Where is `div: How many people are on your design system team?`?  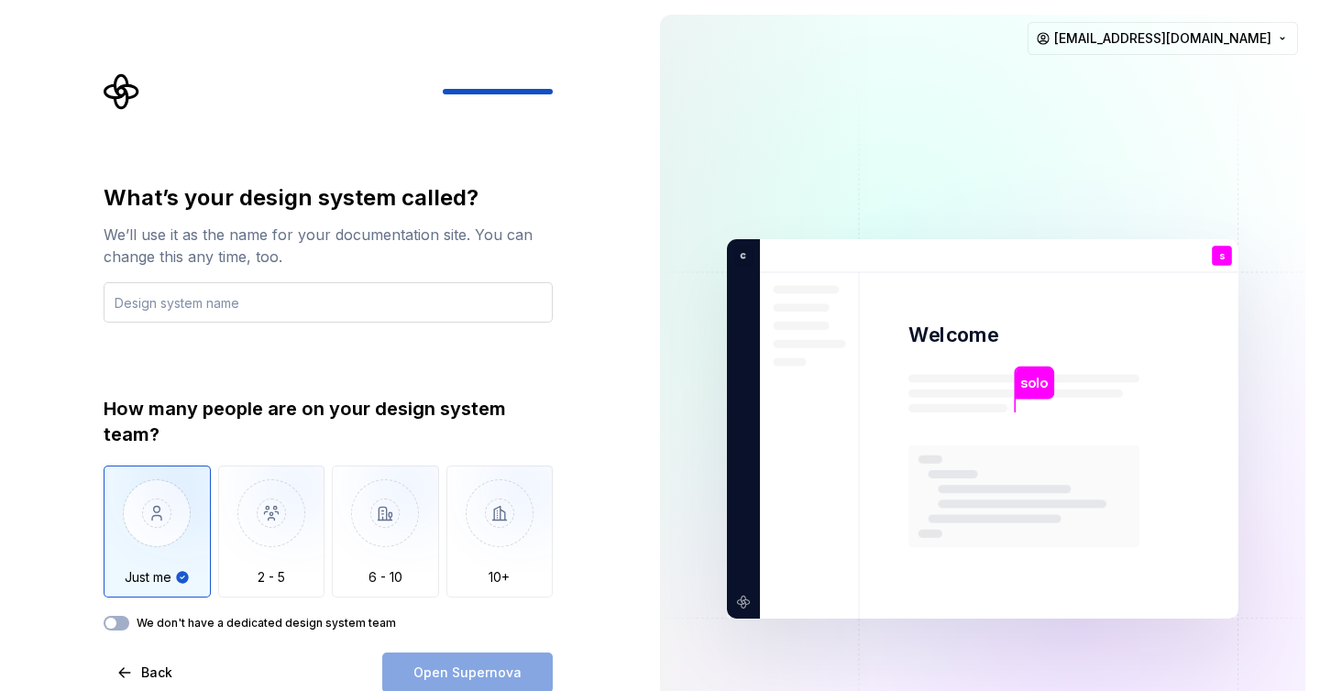
div: How many people are on your design system team? is located at coordinates (328, 422).